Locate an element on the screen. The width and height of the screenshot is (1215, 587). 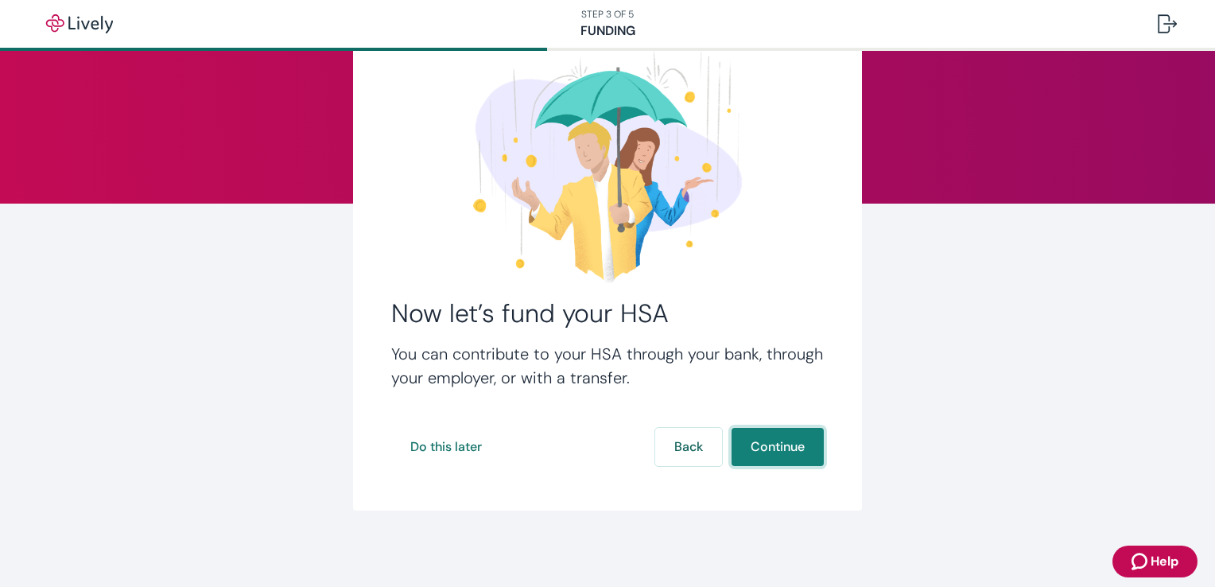
button: Zendesk support iconHelp is located at coordinates (1154, 561).